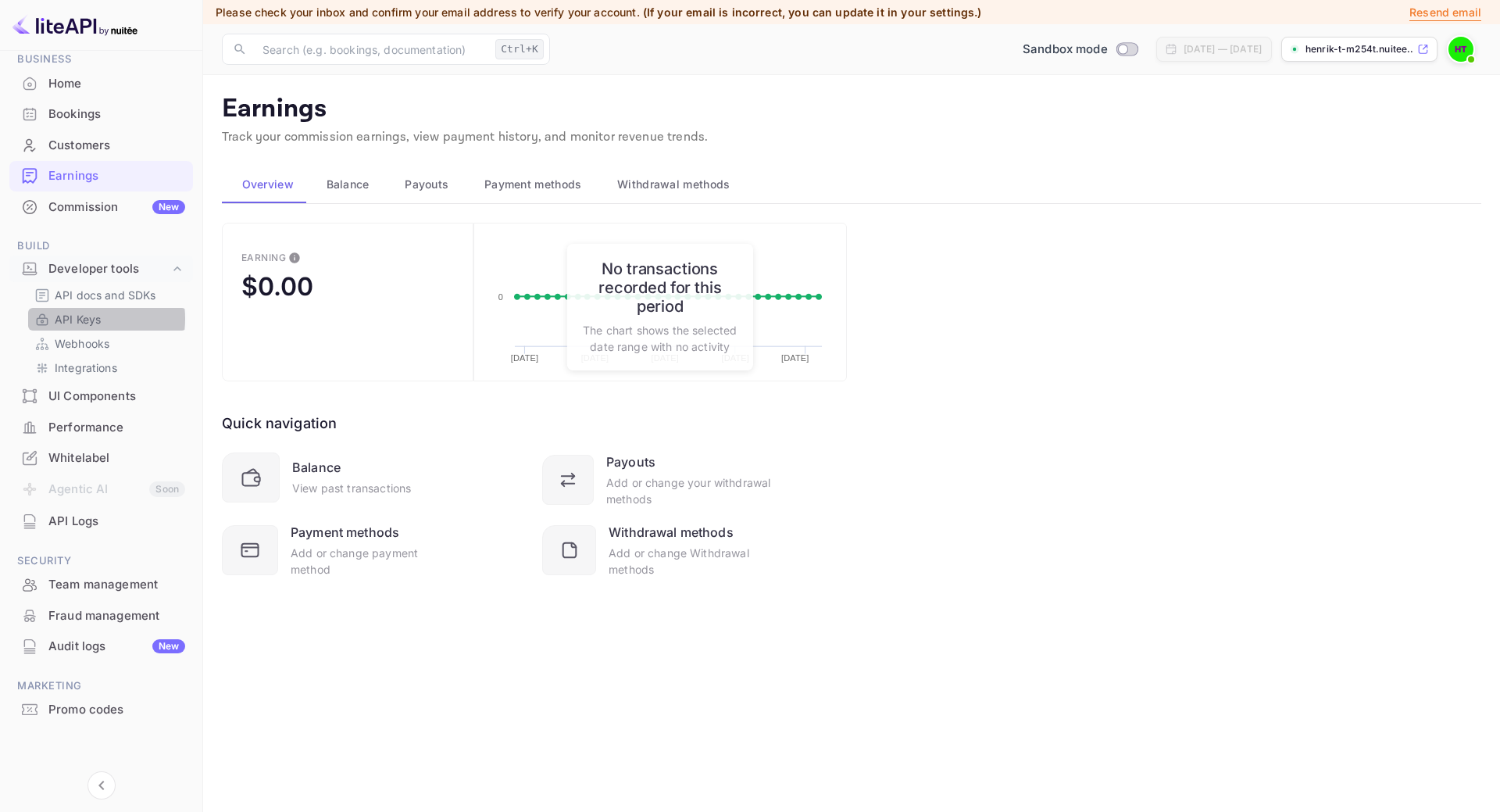 The height and width of the screenshot is (812, 1500). Describe the element at coordinates (279, 423) in the screenshot. I see `div: Quick navigation` at that location.